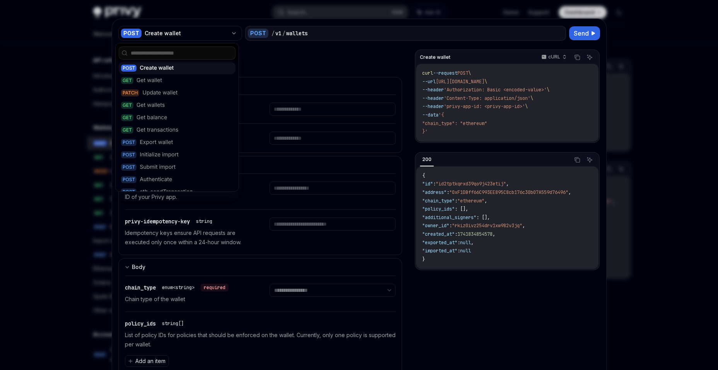 The image size is (718, 370). I want to click on span: privy-idempotency-key, so click(157, 221).